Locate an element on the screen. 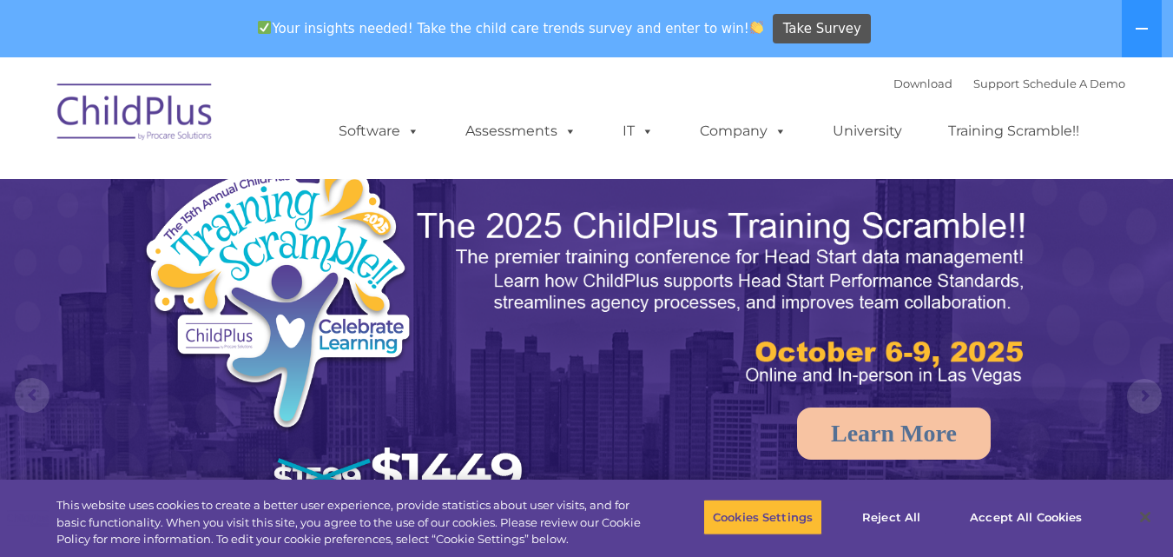  span: Last name is located at coordinates (267, 121).